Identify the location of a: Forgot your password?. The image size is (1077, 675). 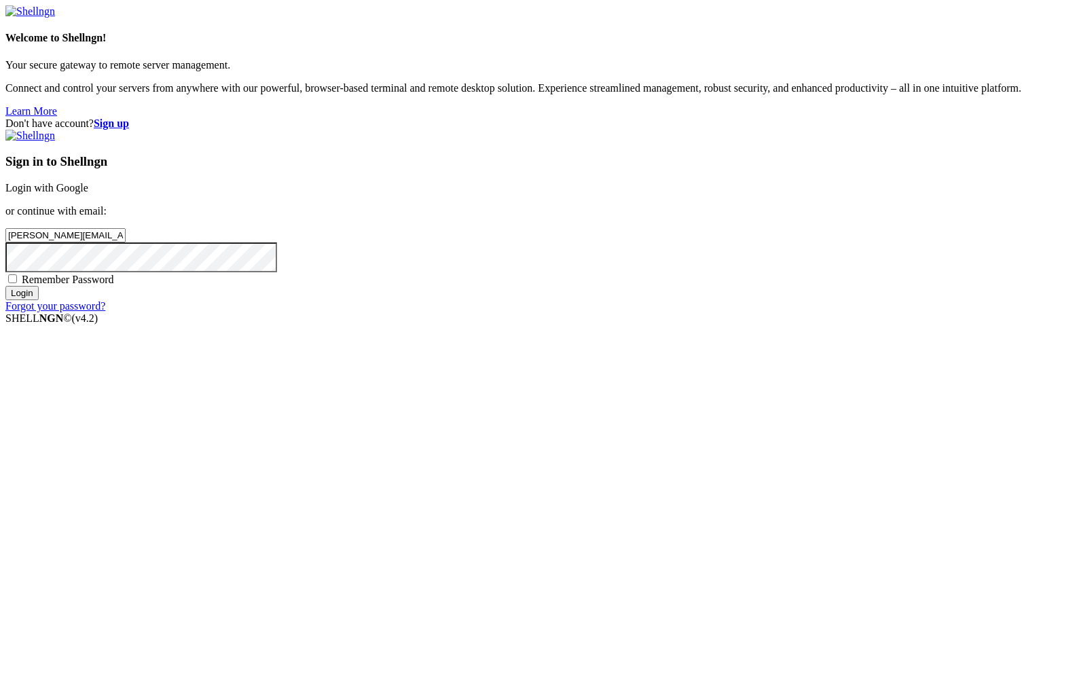
(55, 306).